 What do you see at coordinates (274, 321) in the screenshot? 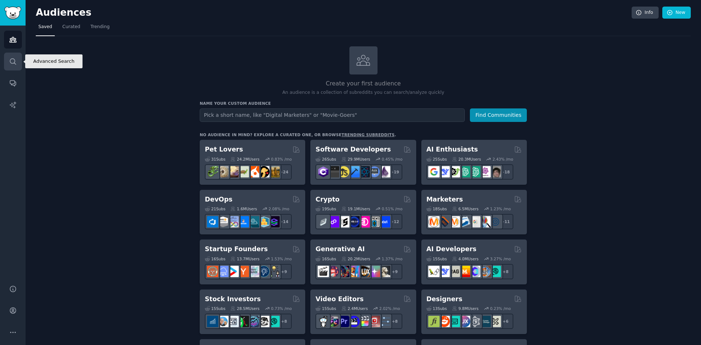
I see `img: technicalanalysis` at bounding box center [274, 321].